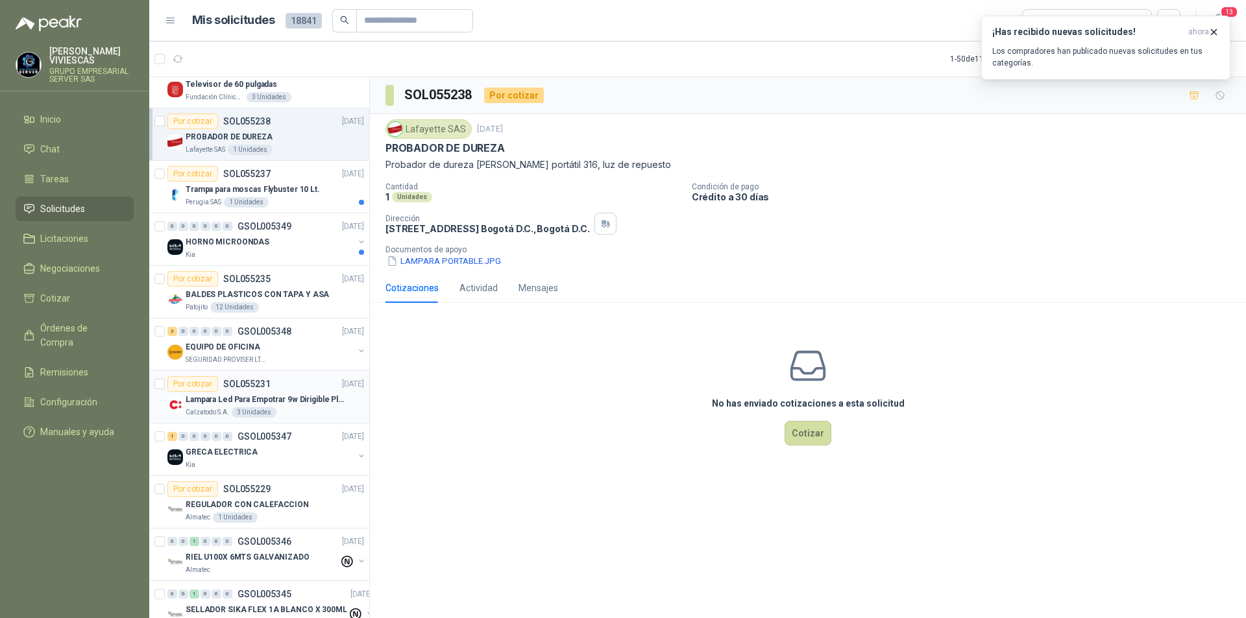 This screenshot has height=618, width=1246. I want to click on p: SOL055231, so click(247, 384).